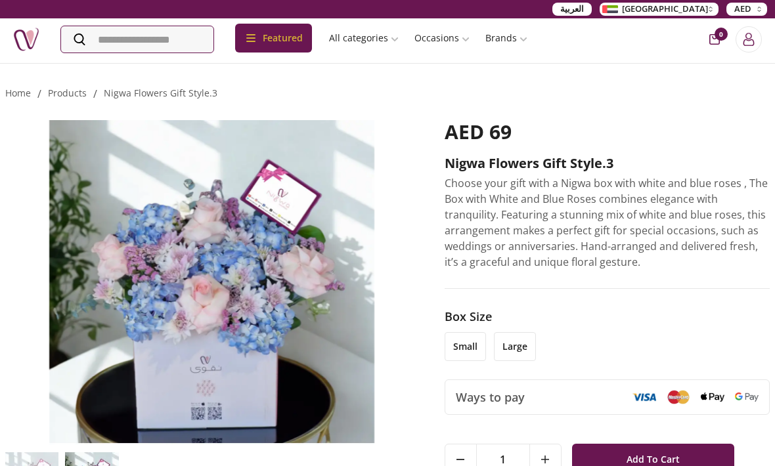 The height and width of the screenshot is (466, 775). I want to click on a: products, so click(67, 93).